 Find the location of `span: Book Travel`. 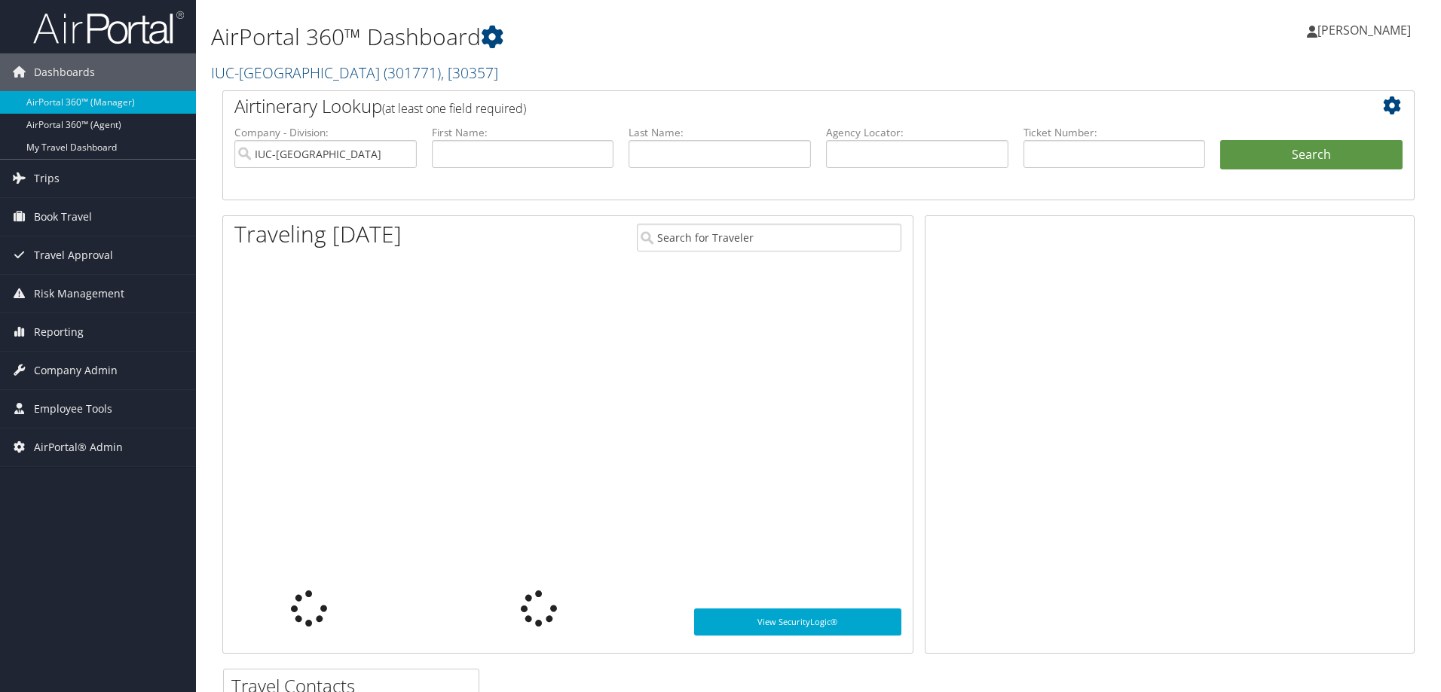

span: Book Travel is located at coordinates (63, 217).